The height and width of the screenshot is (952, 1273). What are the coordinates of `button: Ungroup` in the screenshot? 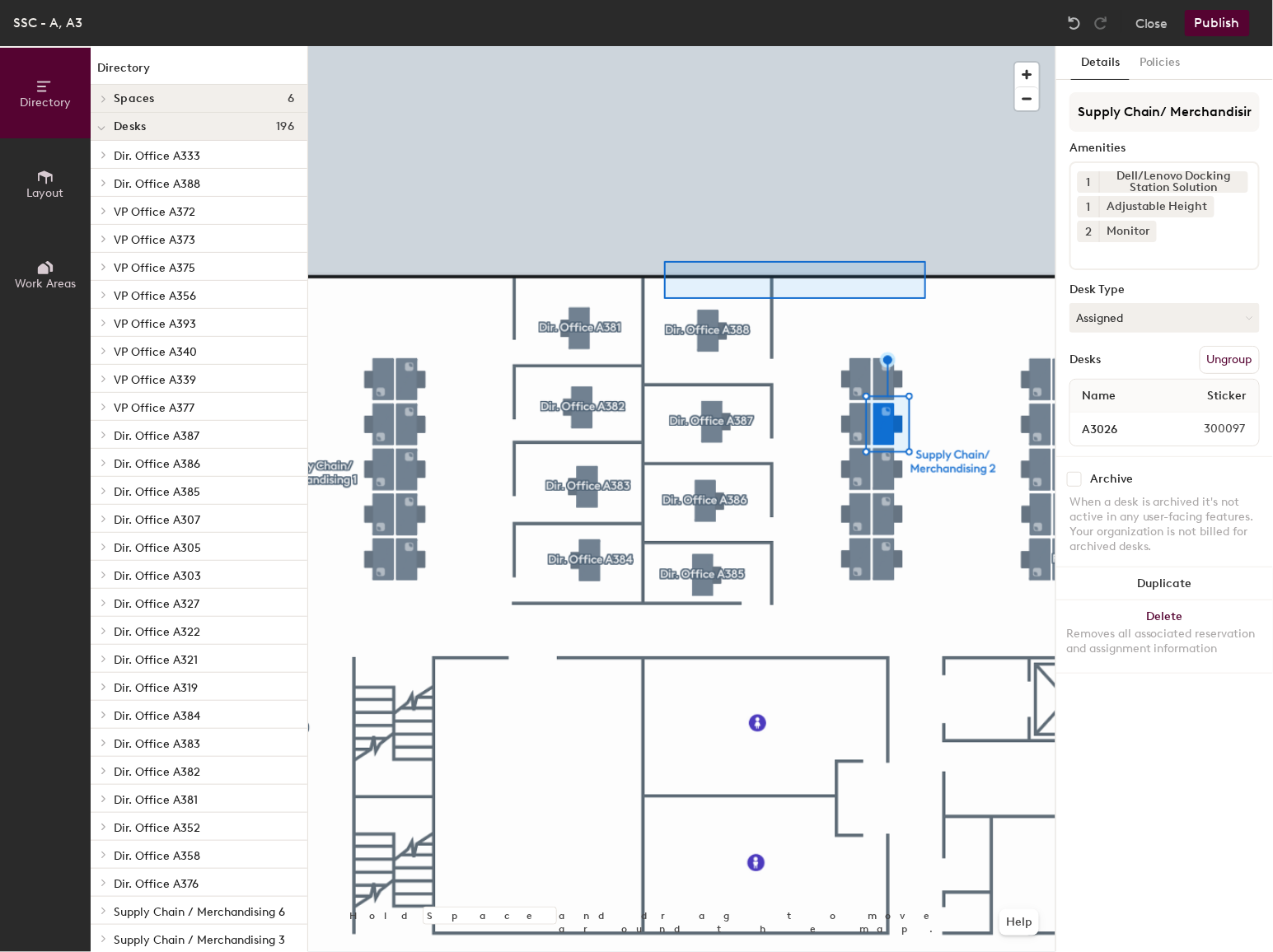 It's located at (1230, 360).